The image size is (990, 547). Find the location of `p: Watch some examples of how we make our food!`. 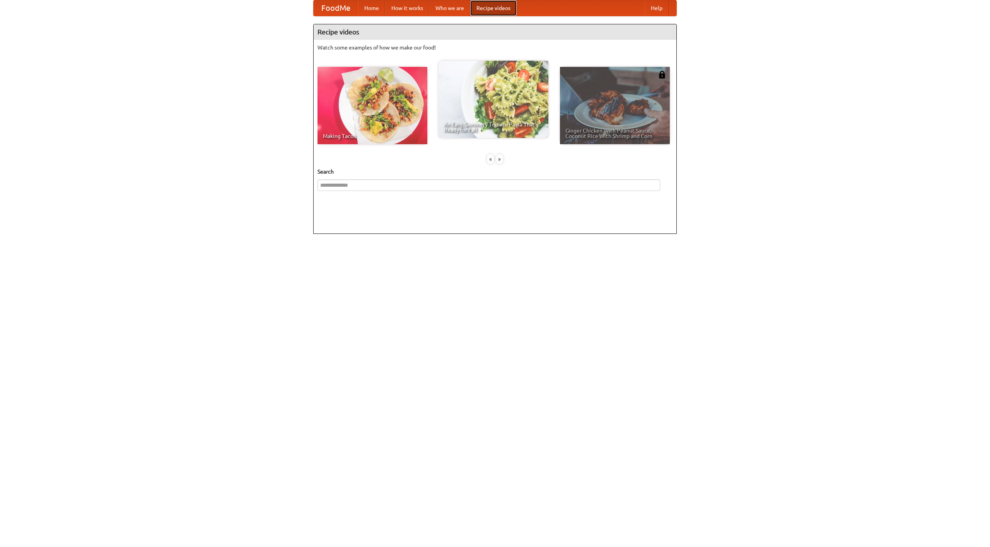

p: Watch some examples of how we make our food! is located at coordinates (495, 48).